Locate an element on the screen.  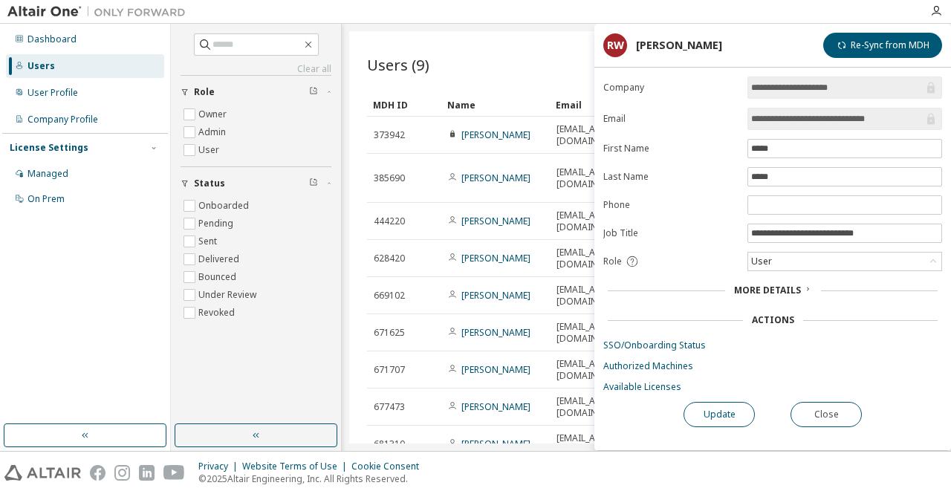
label: First Name is located at coordinates (671, 149).